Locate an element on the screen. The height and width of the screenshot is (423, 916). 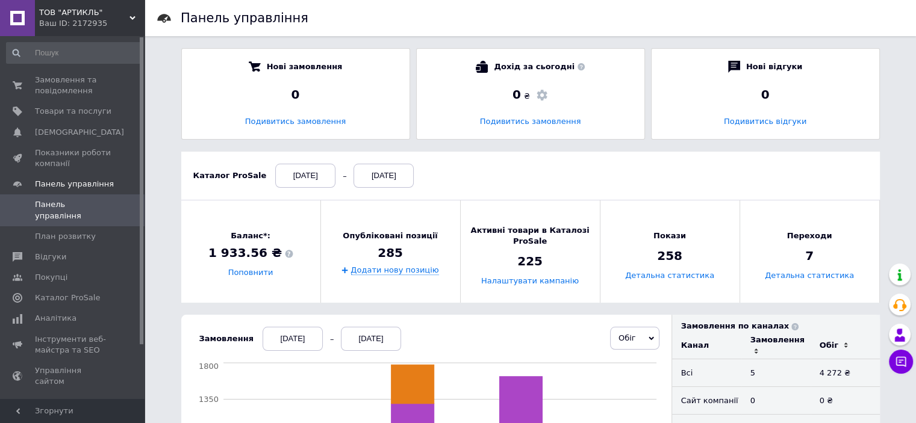
span: Покупці is located at coordinates (51, 278).